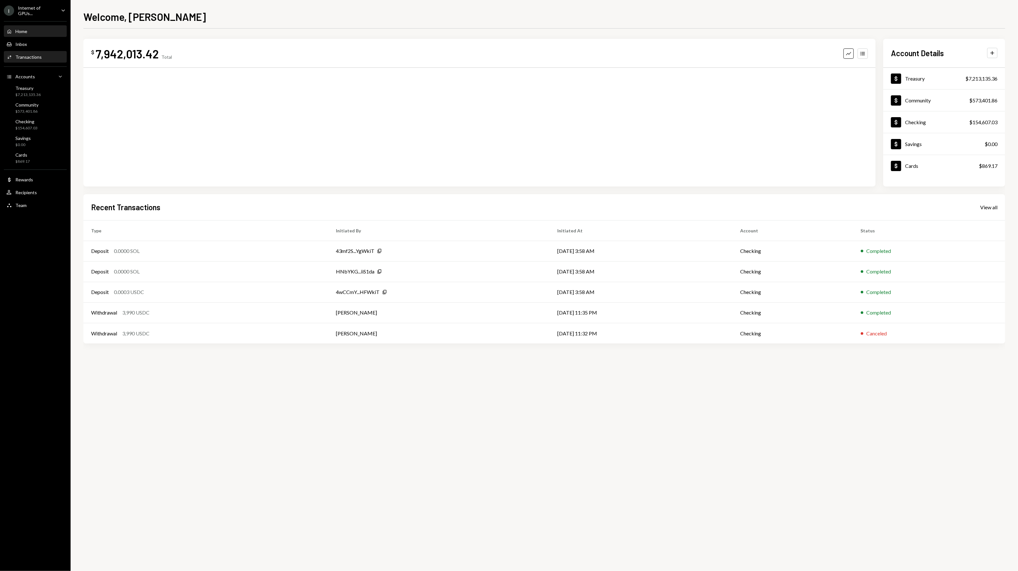 This screenshot has height=571, width=1018. Describe the element at coordinates (929, 230) in the screenshot. I see `th: Status` at that location.